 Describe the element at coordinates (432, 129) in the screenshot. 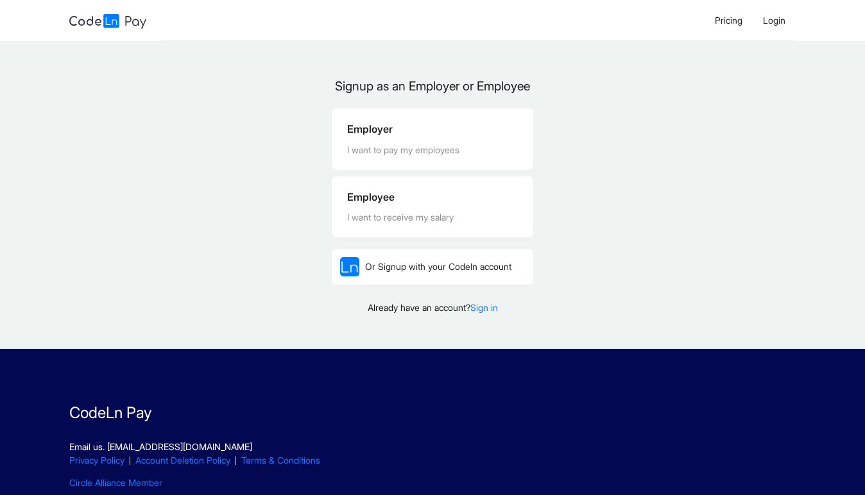

I see `div: Employer` at that location.